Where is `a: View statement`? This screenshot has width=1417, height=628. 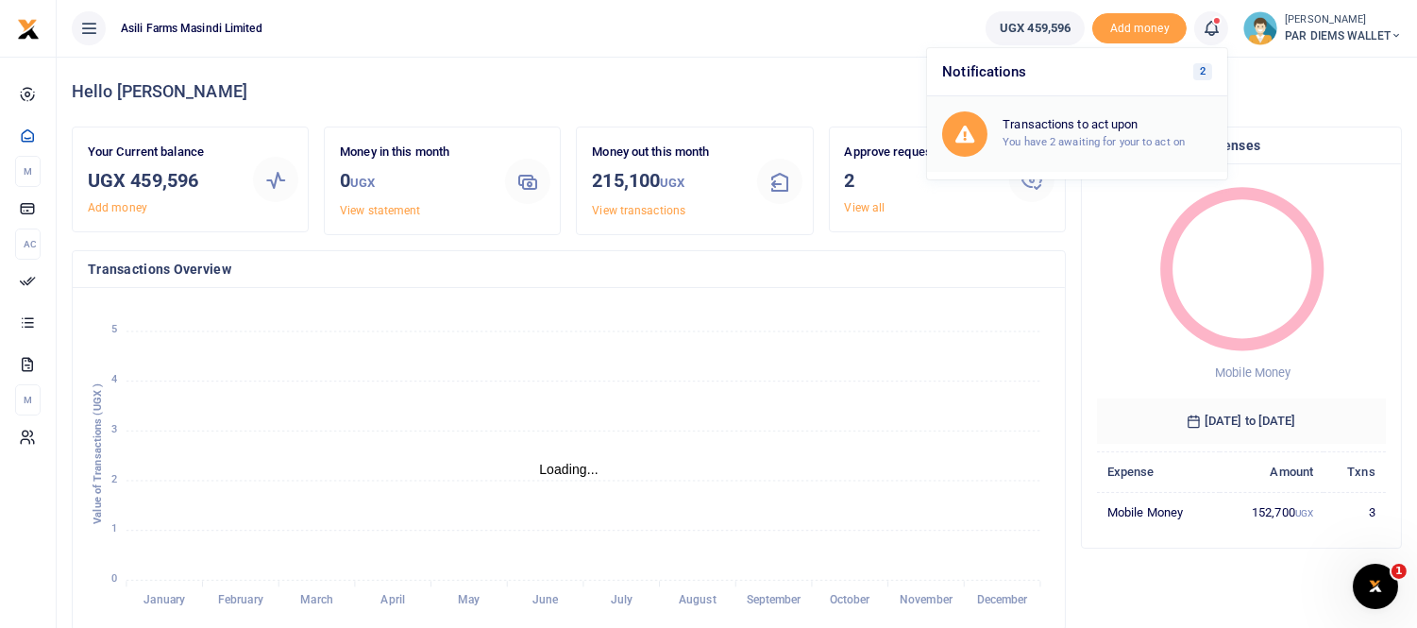
a: View statement is located at coordinates (379, 210).